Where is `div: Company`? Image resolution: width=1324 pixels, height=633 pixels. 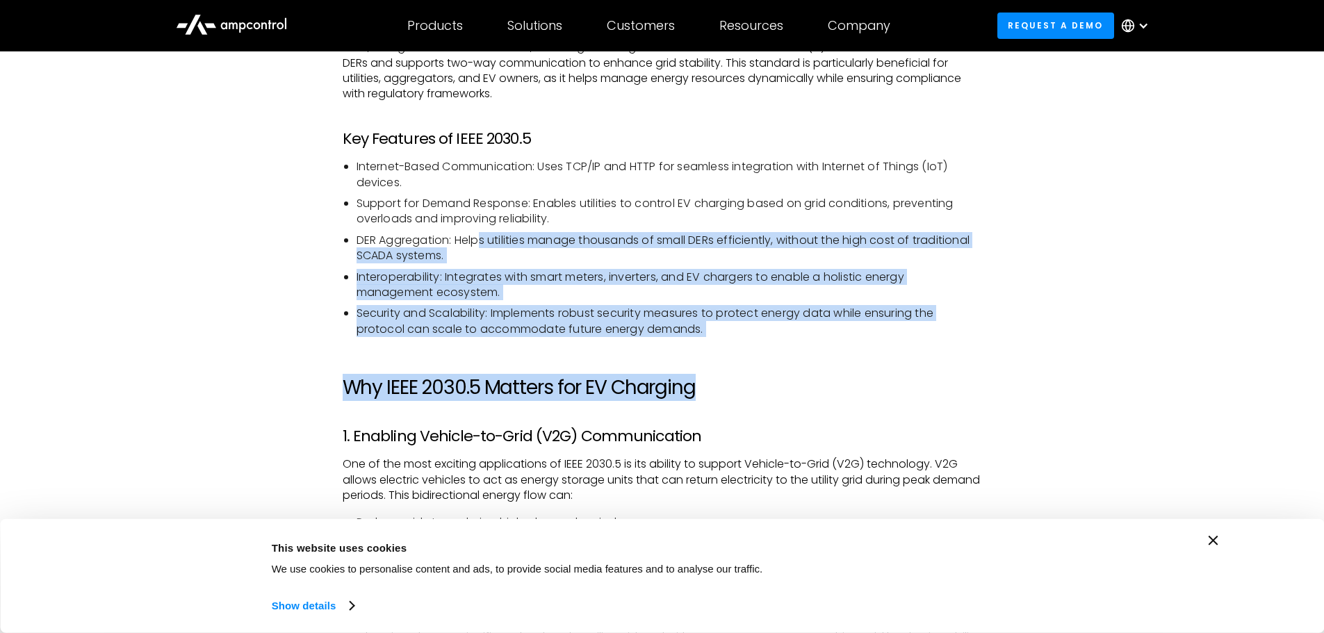
div: Company is located at coordinates (859, 26).